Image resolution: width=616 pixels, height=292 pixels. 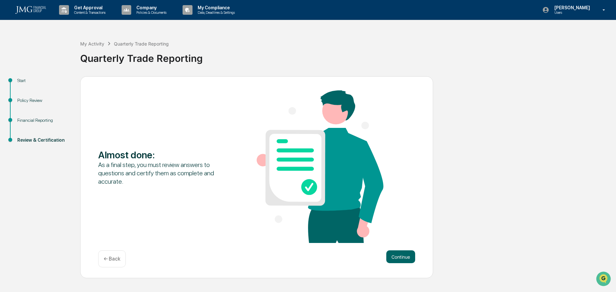 I want to click on div: My Activity, so click(x=92, y=44).